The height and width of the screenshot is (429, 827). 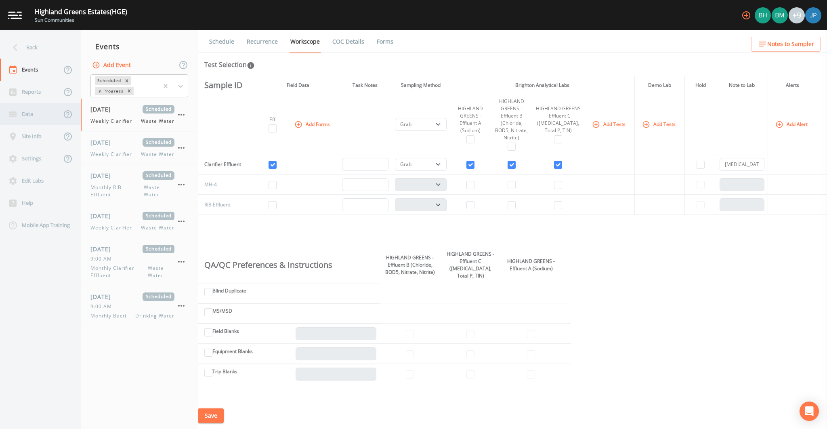 What do you see at coordinates (763, 15) in the screenshot?
I see `img: c62b08bfff9cfec2b7df4e6d8aaf6fcd` at bounding box center [763, 15].